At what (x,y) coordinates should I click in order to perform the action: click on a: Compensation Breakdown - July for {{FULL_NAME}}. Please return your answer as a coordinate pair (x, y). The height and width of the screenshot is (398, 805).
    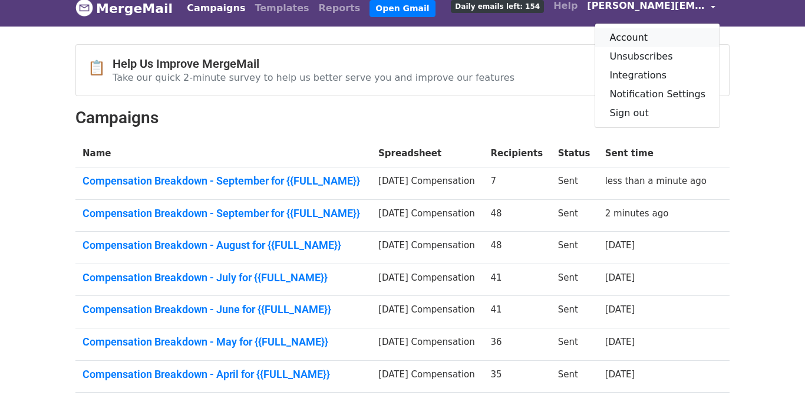
    Looking at the image, I should click on (223, 277).